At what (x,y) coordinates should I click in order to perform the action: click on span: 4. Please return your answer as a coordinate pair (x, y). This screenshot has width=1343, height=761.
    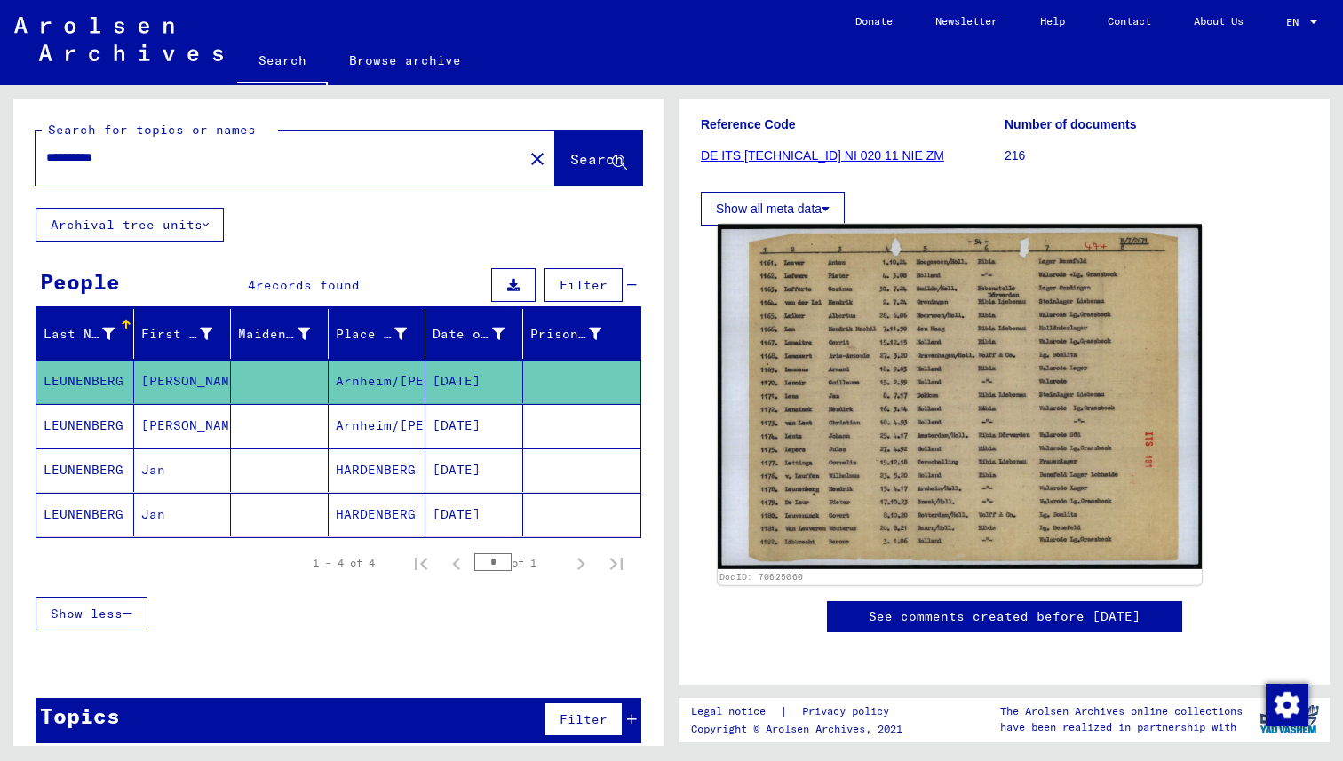
    Looking at the image, I should click on (251, 285).